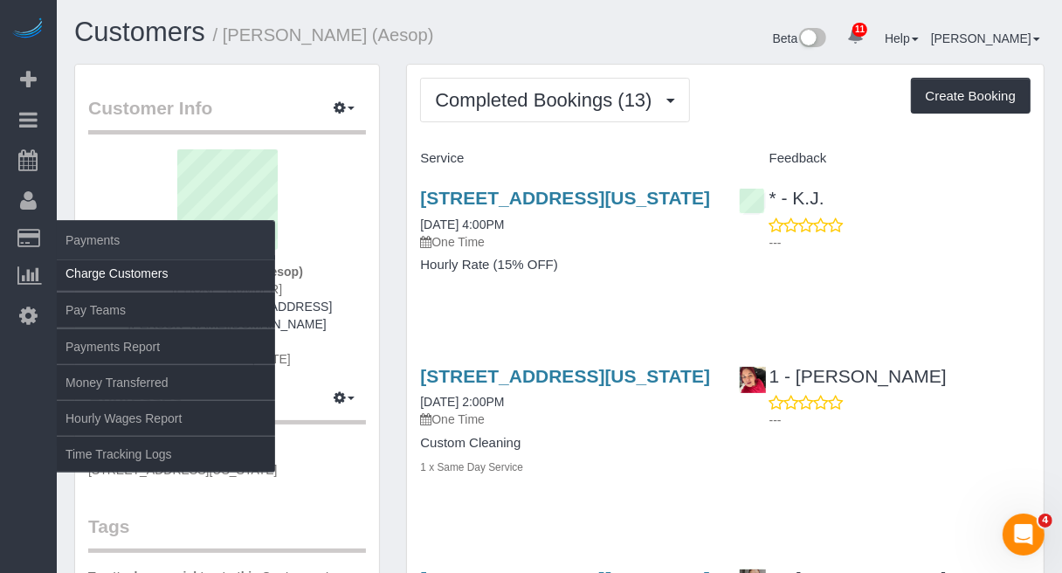 This screenshot has height=573, width=1062. I want to click on a: Money Transferred, so click(166, 383).